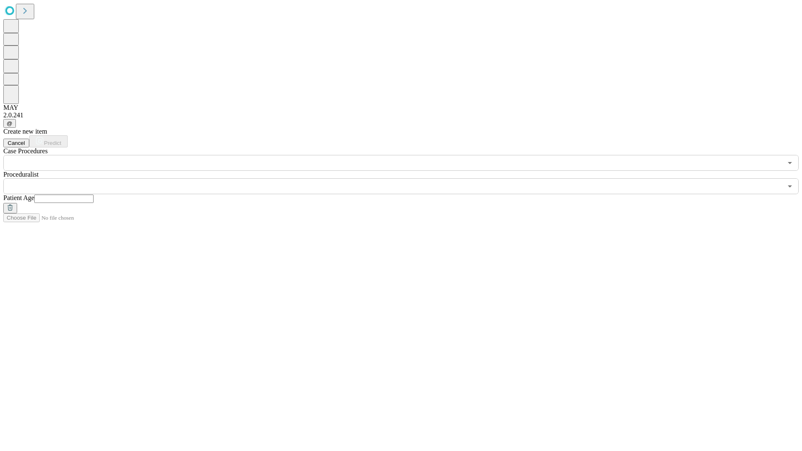 The image size is (802, 451). What do you see at coordinates (401, 108) in the screenshot?
I see `div: MAY` at bounding box center [401, 108].